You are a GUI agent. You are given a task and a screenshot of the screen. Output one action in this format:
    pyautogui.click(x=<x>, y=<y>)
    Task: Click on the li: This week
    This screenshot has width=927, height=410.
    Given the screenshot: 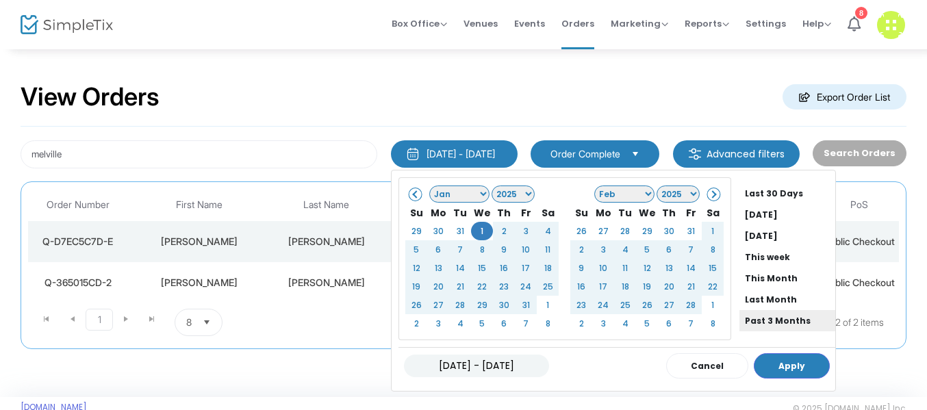 What is the action you would take?
    pyautogui.click(x=788, y=257)
    